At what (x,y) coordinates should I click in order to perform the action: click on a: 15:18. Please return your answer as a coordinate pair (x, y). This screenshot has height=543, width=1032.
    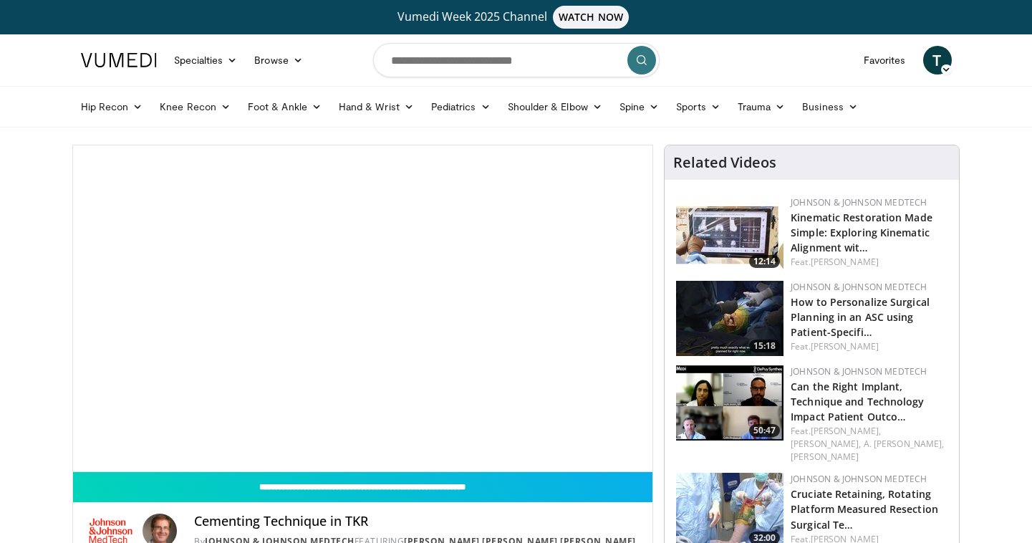
    Looking at the image, I should click on (730, 318).